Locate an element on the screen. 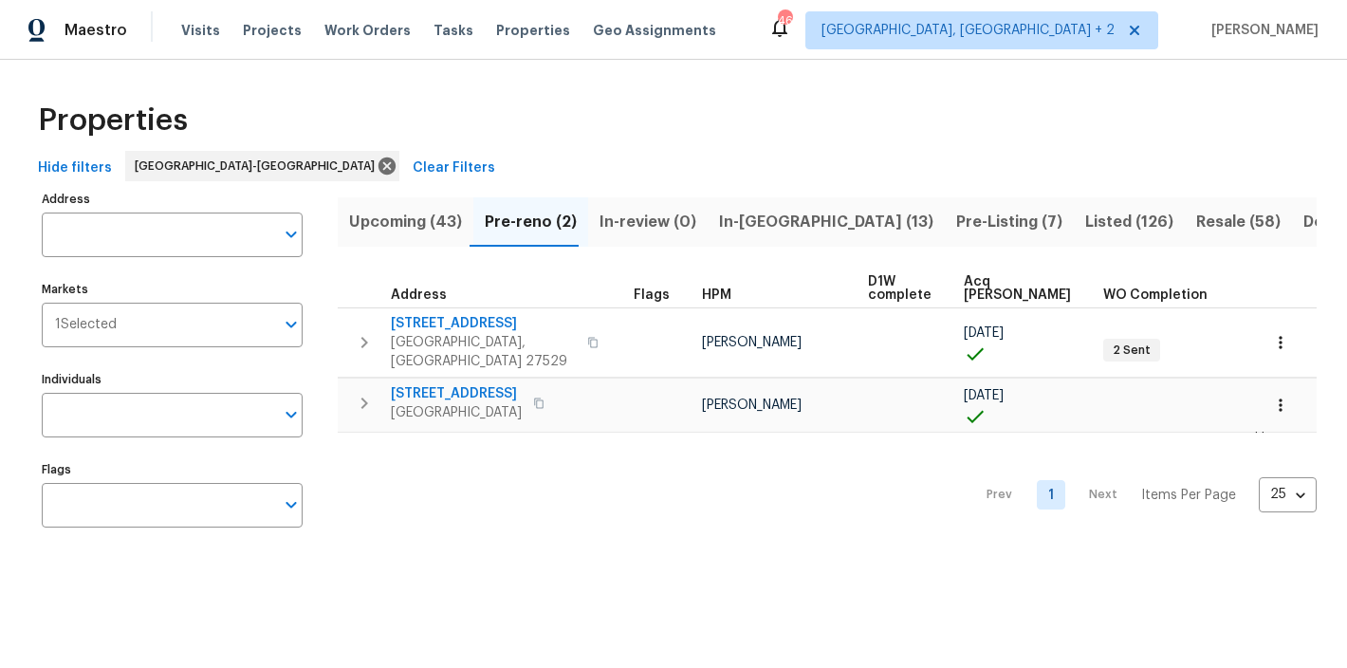 The height and width of the screenshot is (668, 1347). span: Resale (58) is located at coordinates (1237, 222).